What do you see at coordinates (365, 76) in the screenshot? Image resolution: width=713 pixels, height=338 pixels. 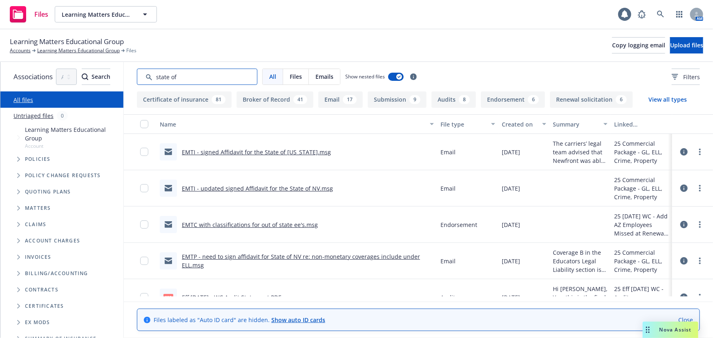 I see `span: Show nested files` at bounding box center [365, 76].